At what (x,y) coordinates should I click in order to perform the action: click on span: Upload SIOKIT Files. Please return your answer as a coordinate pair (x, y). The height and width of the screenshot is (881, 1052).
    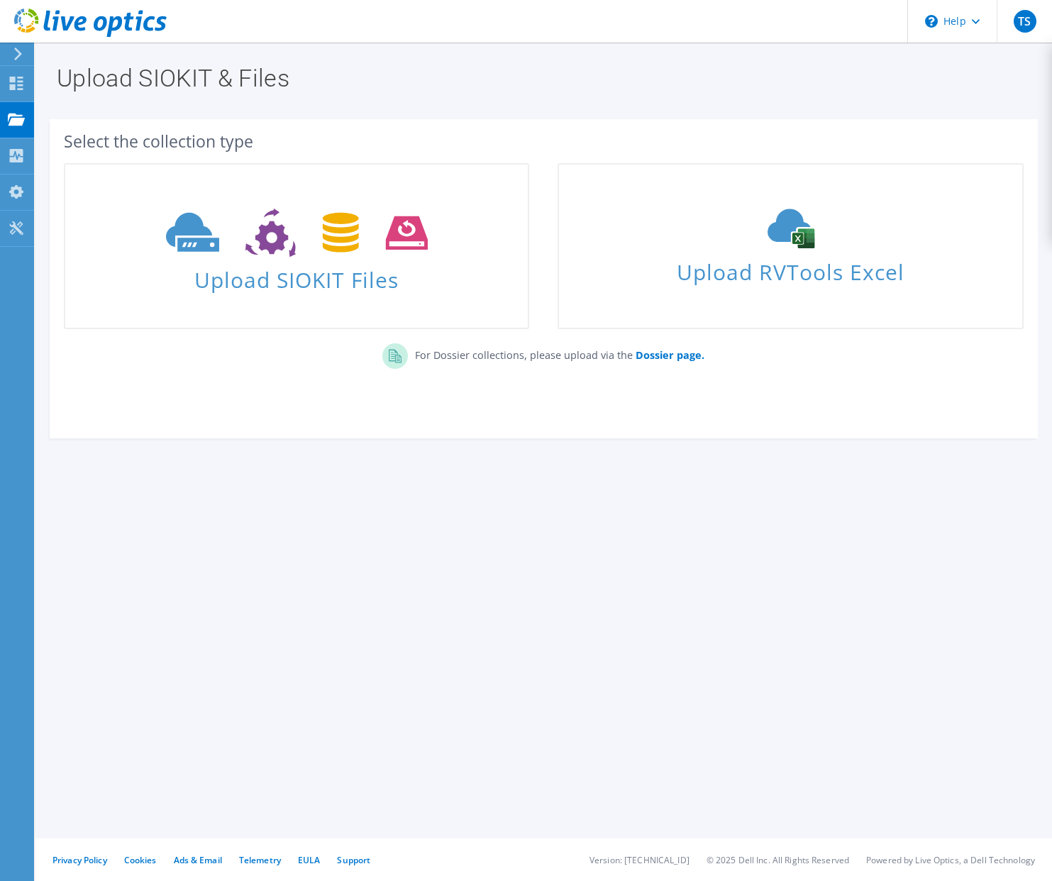
    Looking at the image, I should click on (297, 275).